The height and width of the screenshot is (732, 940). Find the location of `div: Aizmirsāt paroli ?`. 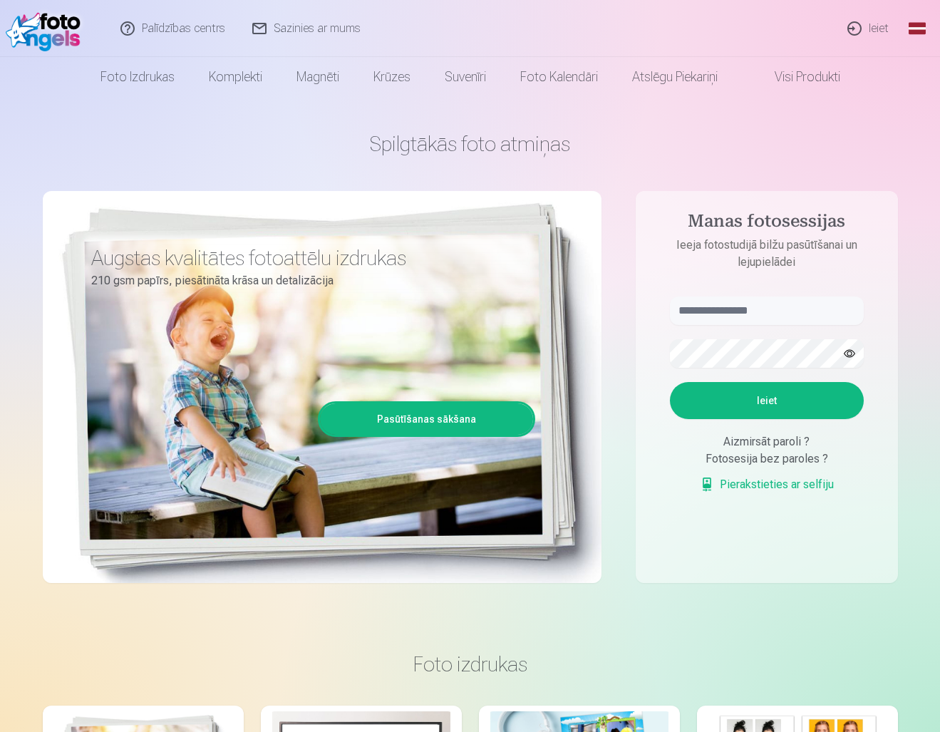

div: Aizmirsāt paroli ? is located at coordinates (767, 442).